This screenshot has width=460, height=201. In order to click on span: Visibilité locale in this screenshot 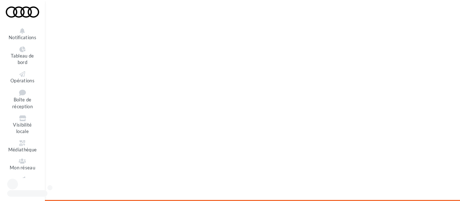, I will do `click(22, 128)`.